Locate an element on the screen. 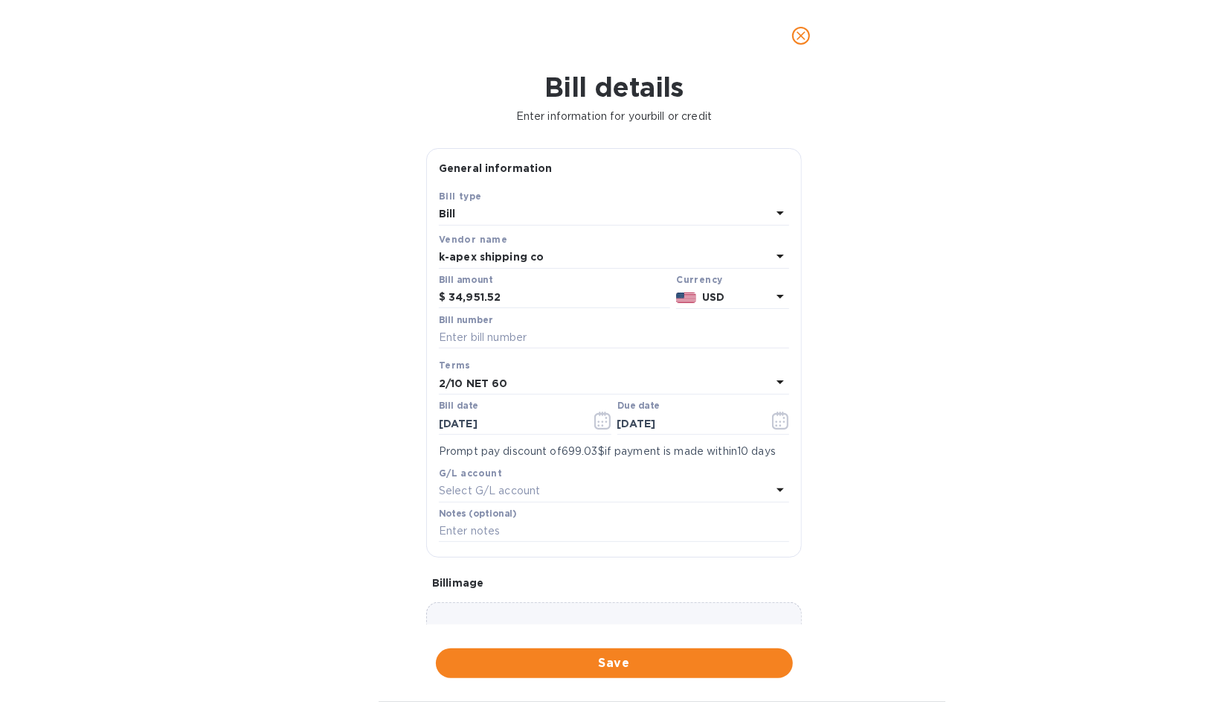 The image size is (1228, 702). button: Save is located at coordinates (615, 663).